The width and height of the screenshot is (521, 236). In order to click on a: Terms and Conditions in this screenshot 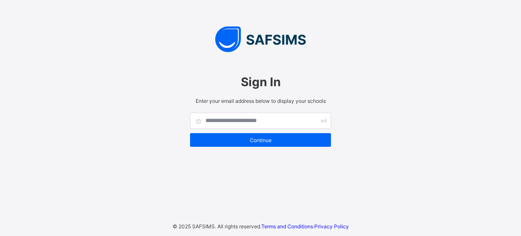, I will do `click(287, 227)`.